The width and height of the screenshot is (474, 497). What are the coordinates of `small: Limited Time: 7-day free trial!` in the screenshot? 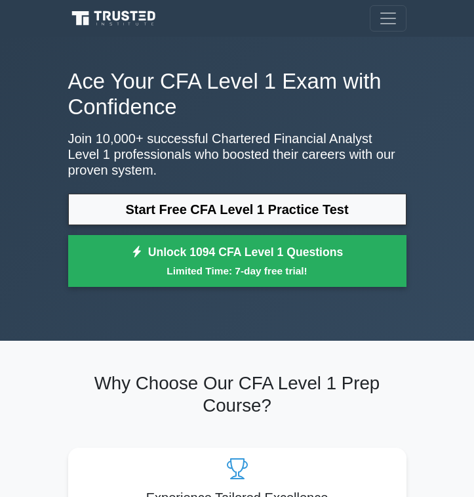 It's located at (237, 270).